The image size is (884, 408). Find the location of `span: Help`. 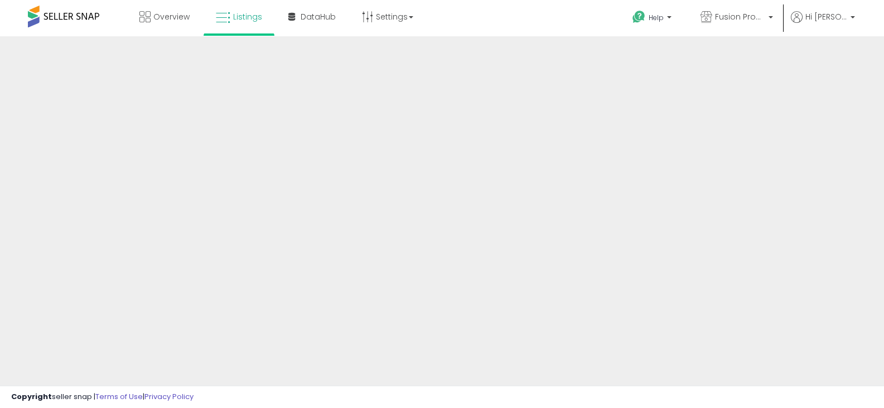

span: Help is located at coordinates (656, 17).